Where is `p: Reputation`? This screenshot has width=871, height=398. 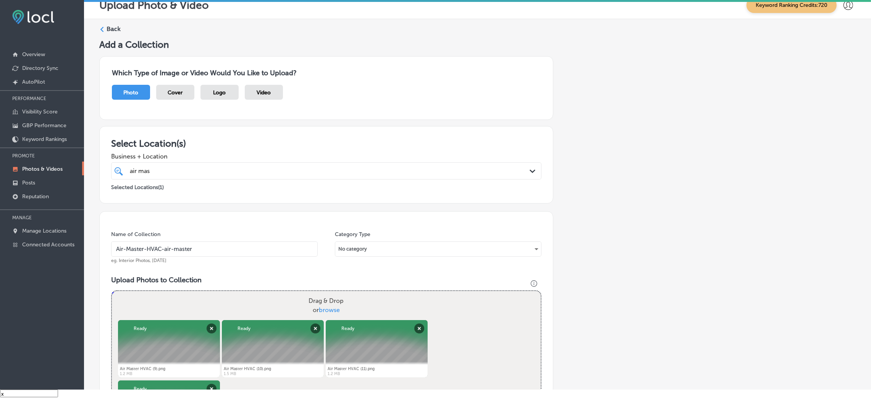 p: Reputation is located at coordinates (36, 196).